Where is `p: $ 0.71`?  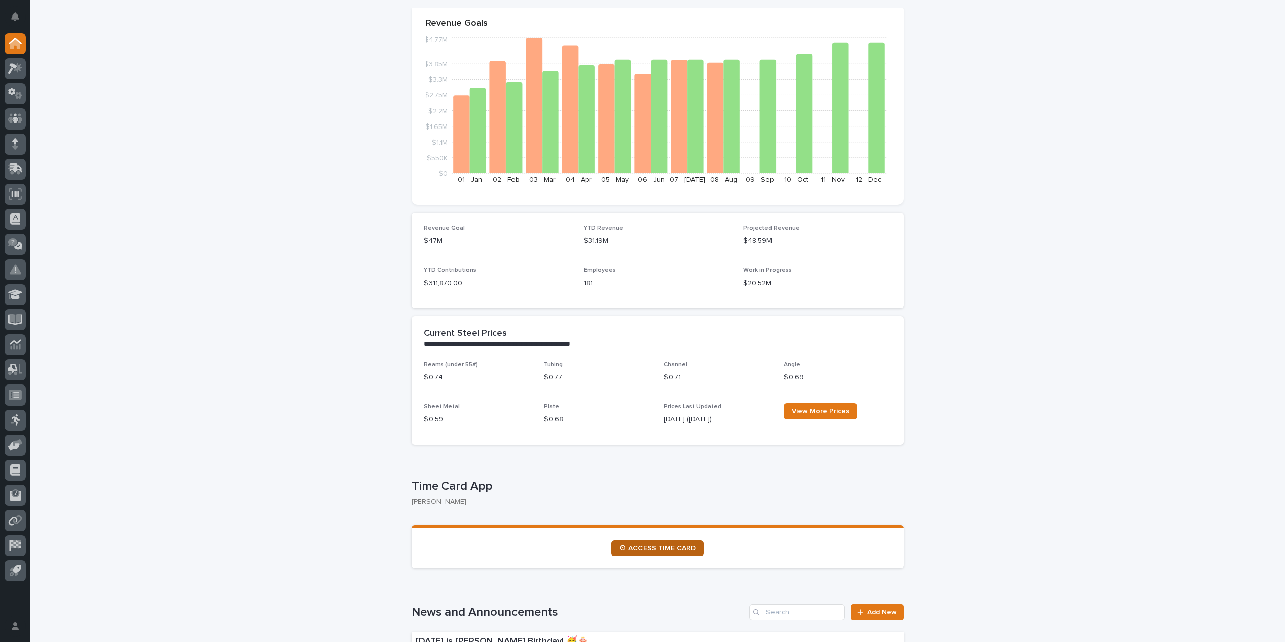 p: $ 0.71 is located at coordinates (717, 377).